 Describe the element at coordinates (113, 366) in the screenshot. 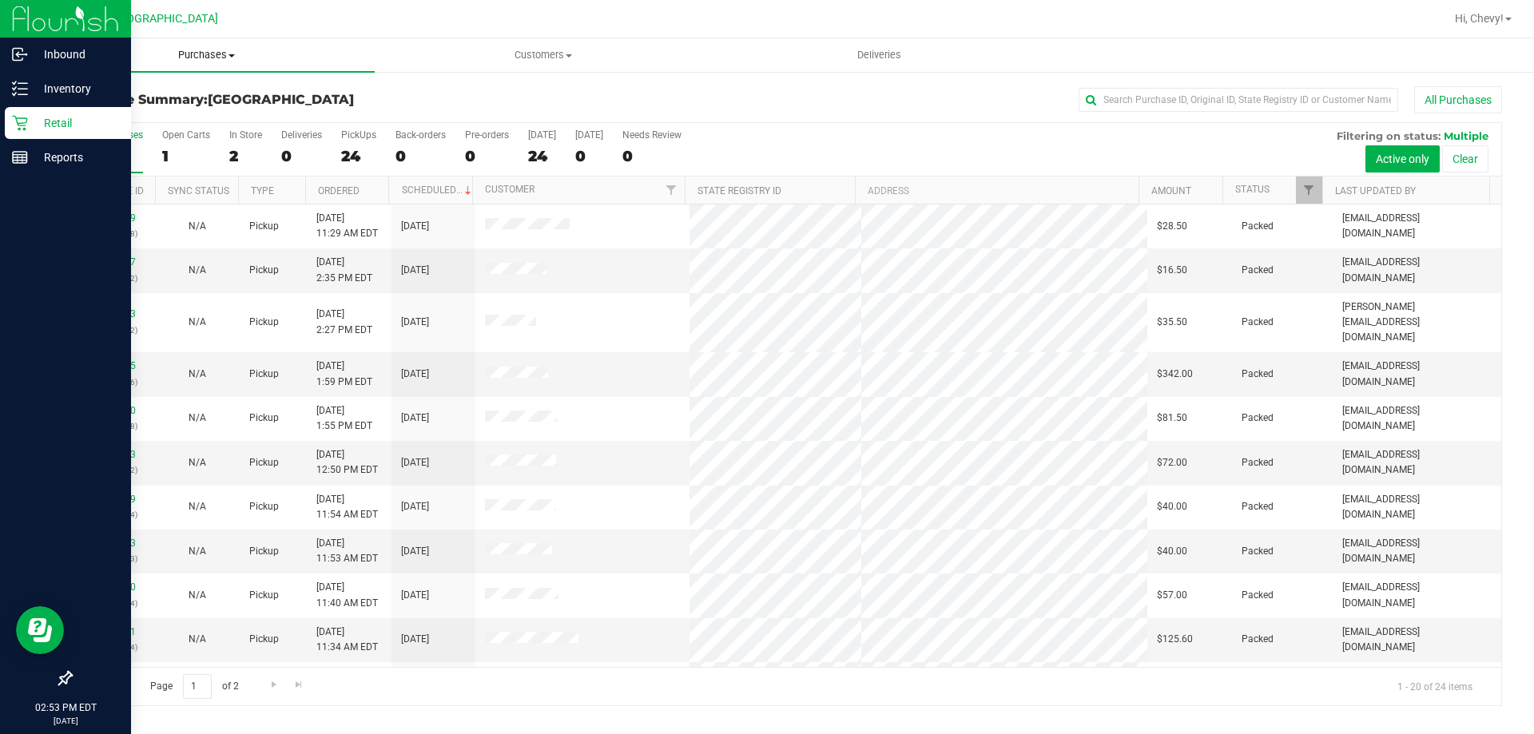

I see `a: 11829015` at that location.